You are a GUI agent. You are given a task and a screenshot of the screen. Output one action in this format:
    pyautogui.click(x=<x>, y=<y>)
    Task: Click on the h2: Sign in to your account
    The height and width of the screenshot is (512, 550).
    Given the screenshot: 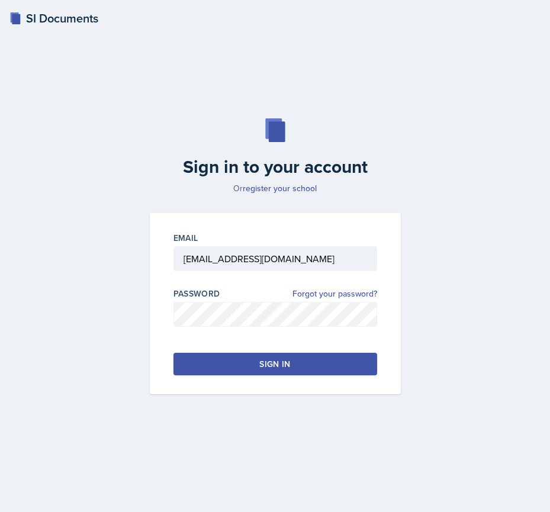 What is the action you would take?
    pyautogui.click(x=275, y=167)
    